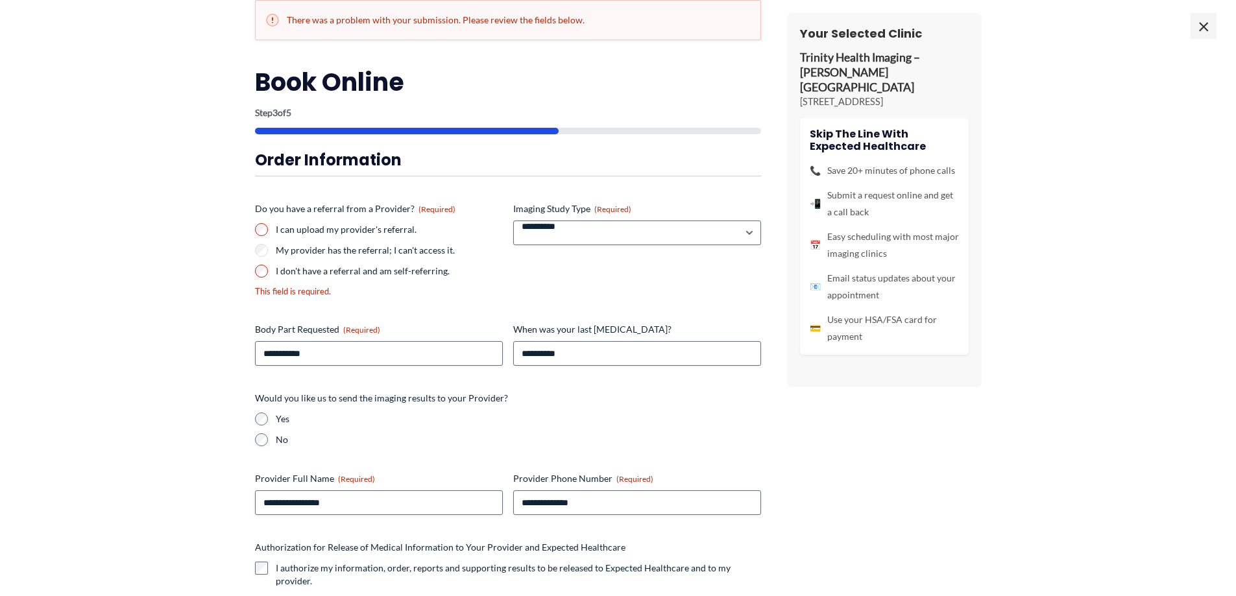  What do you see at coordinates (518, 419) in the screenshot?
I see `label: Yes` at bounding box center [518, 419].